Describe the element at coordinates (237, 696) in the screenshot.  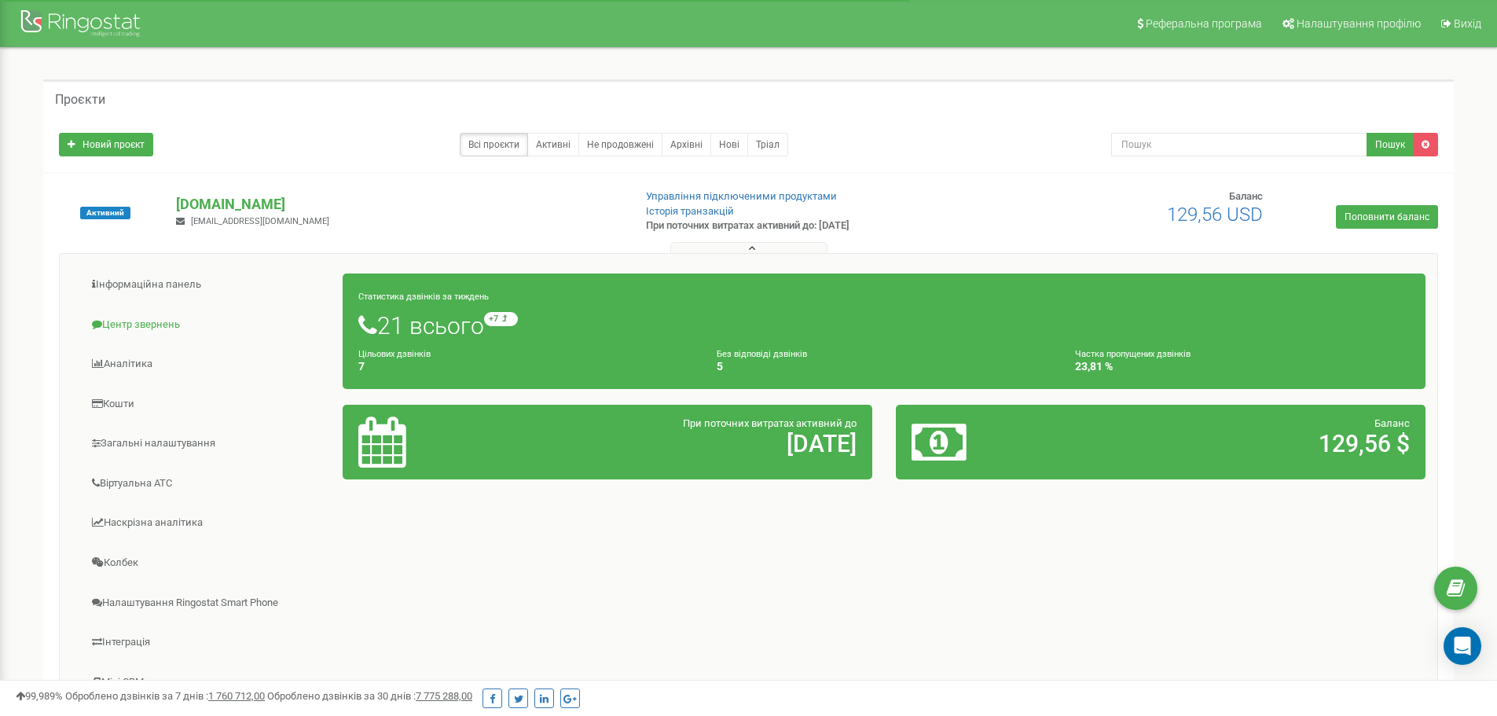
I see `u: 1 760 712,00` at that location.